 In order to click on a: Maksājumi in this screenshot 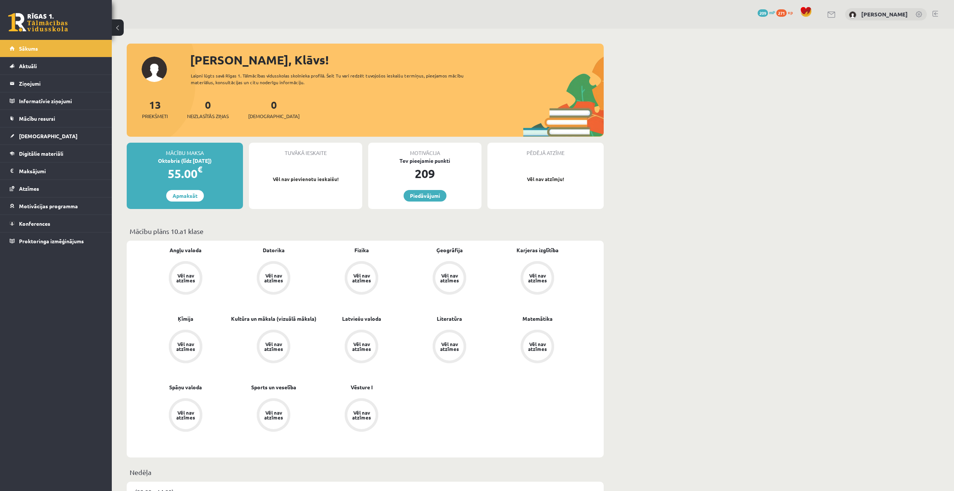, I will do `click(56, 171)`.